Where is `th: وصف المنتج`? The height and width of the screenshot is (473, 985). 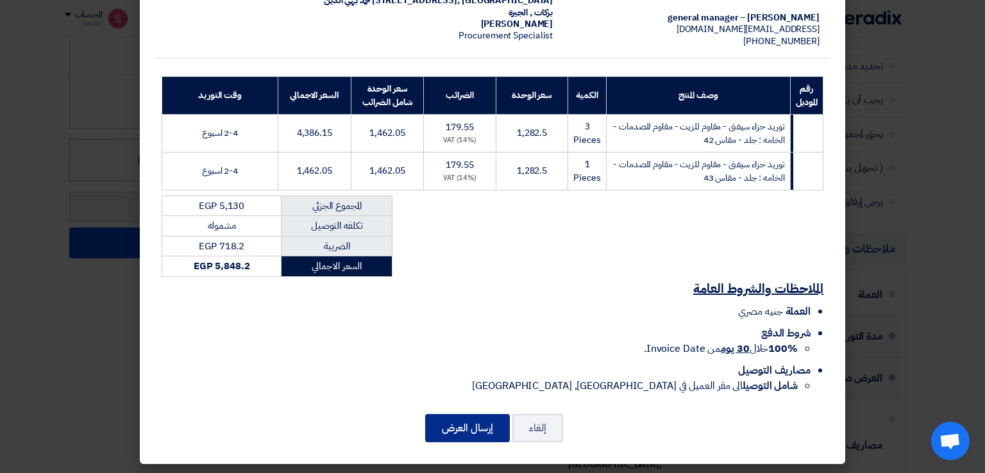
th: وصف المنتج is located at coordinates (698, 95).